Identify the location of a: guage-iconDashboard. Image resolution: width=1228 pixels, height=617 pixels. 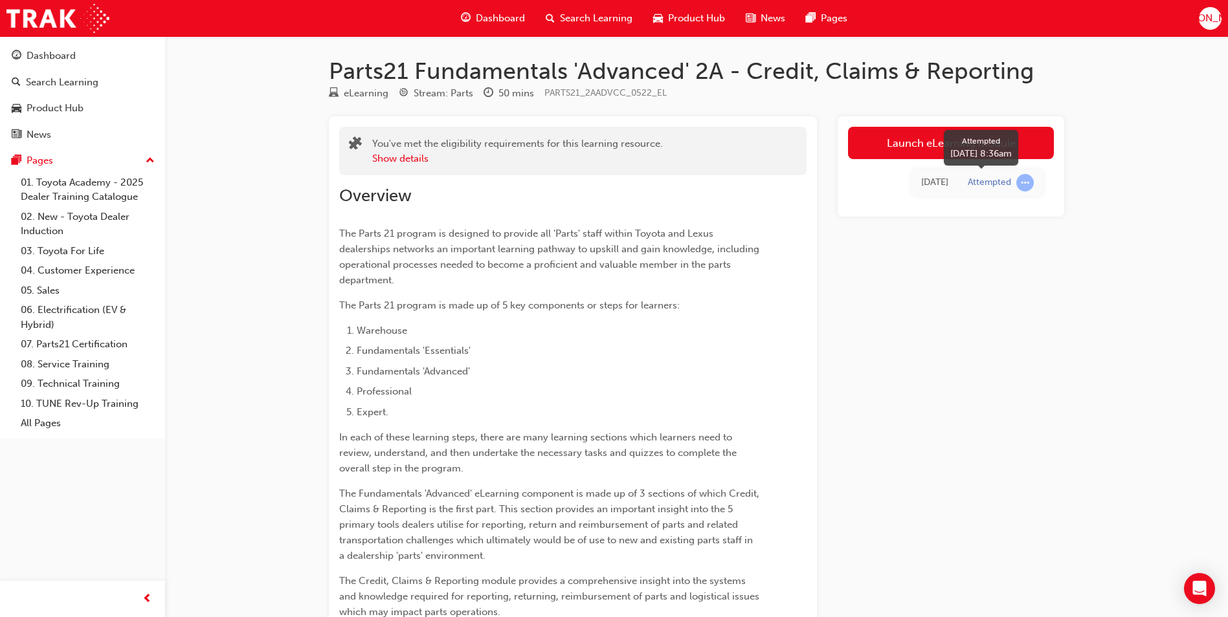
(492, 18).